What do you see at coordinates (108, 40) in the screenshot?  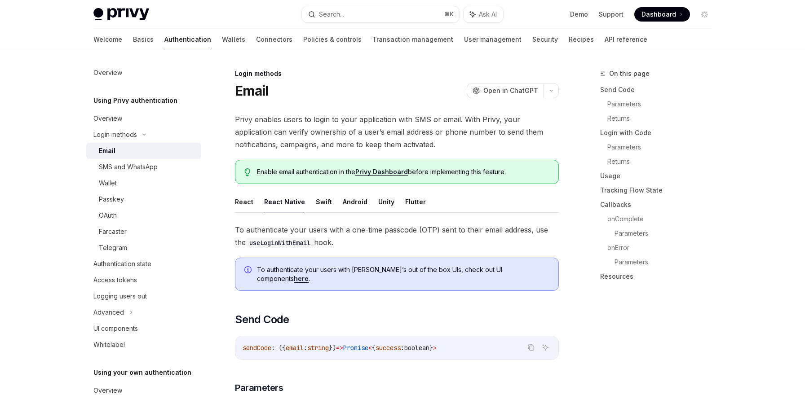 I see `a: Welcome` at bounding box center [108, 40].